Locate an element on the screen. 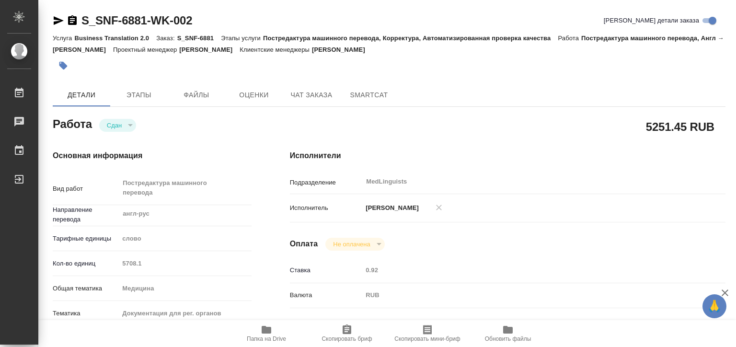 This screenshot has width=736, height=347. button: Папка на Drive is located at coordinates (267, 334).